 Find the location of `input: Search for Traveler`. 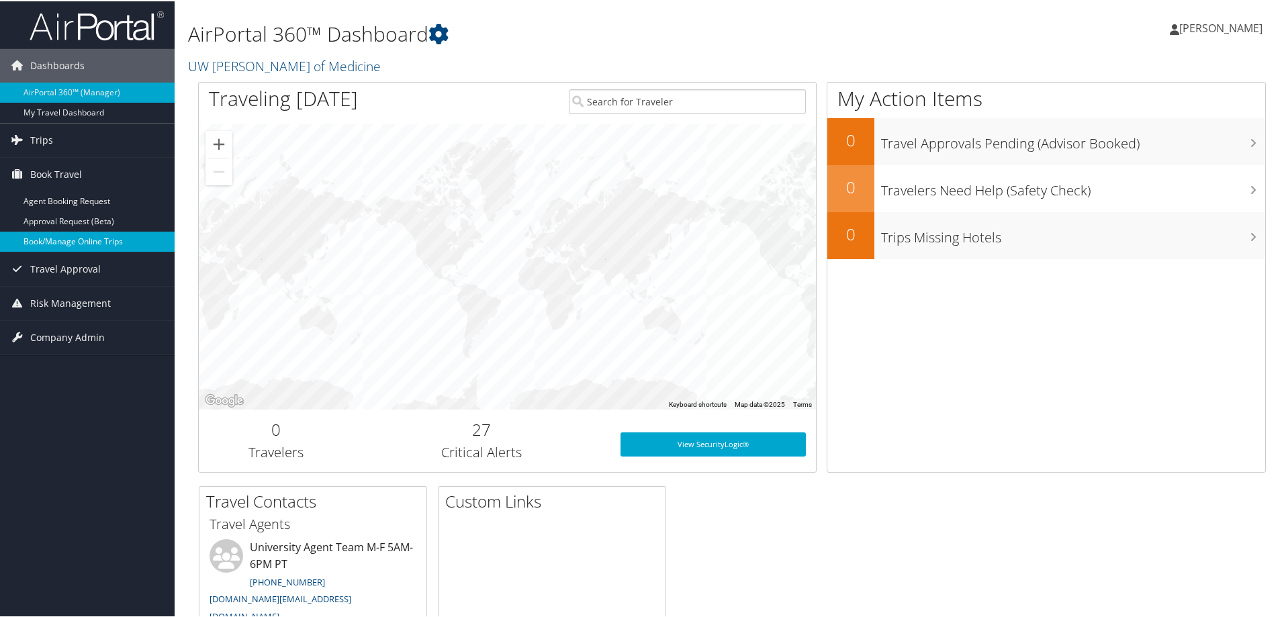

input: Search for Traveler is located at coordinates (687, 100).